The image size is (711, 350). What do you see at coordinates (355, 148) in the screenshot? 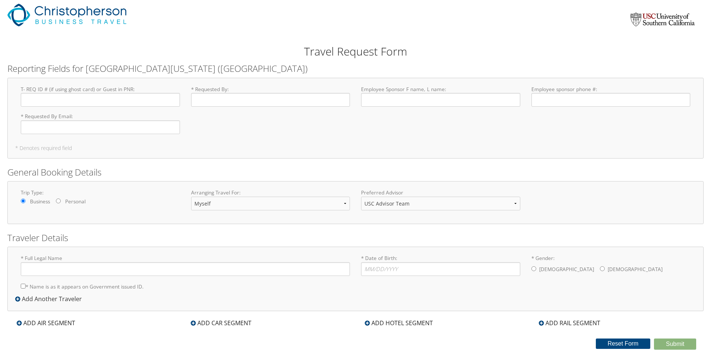
I see `h5: * Denotes required field` at bounding box center [355, 148].